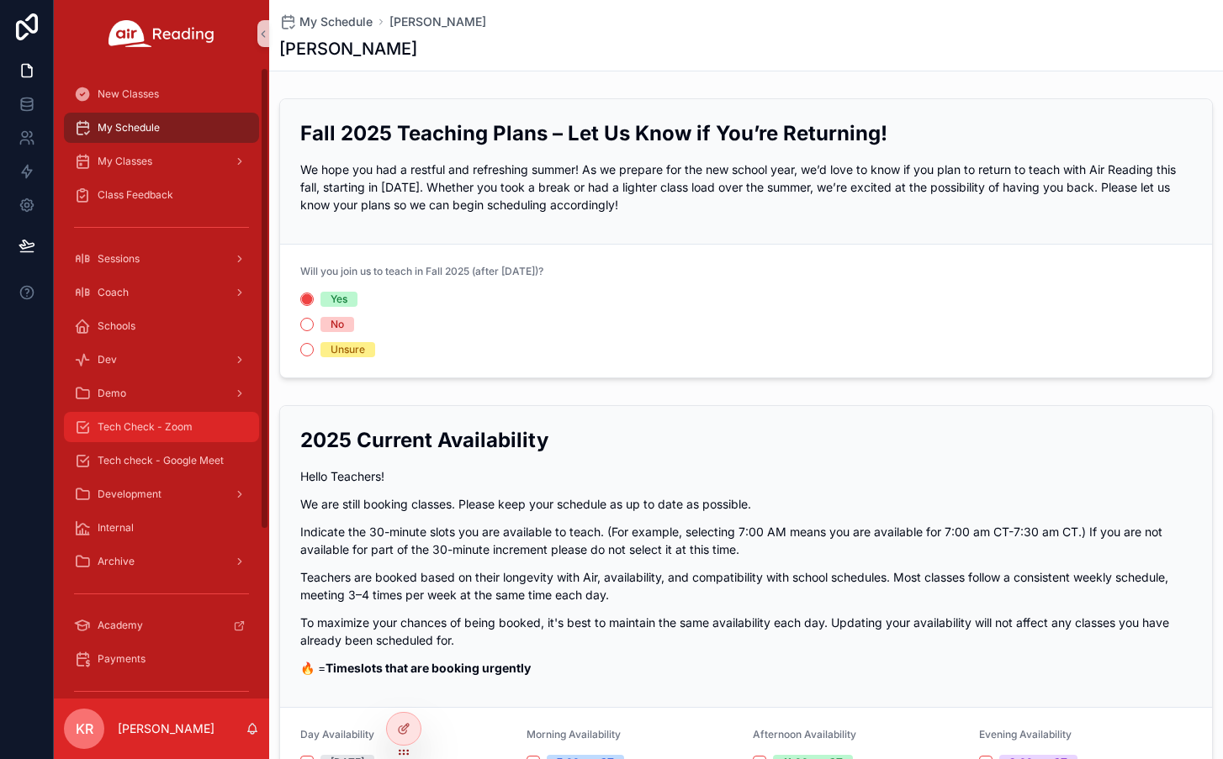 The image size is (1223, 759). I want to click on h2: 2025 Current Availability, so click(746, 440).